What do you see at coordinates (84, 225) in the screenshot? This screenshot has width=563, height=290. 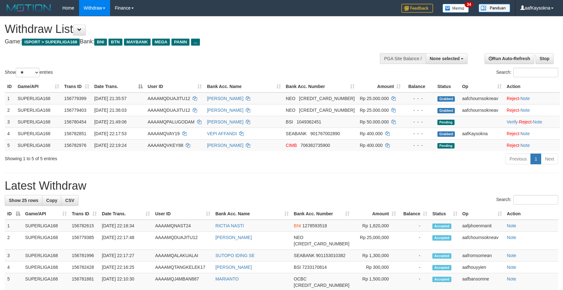 I see `td: 156782615` at bounding box center [84, 225].